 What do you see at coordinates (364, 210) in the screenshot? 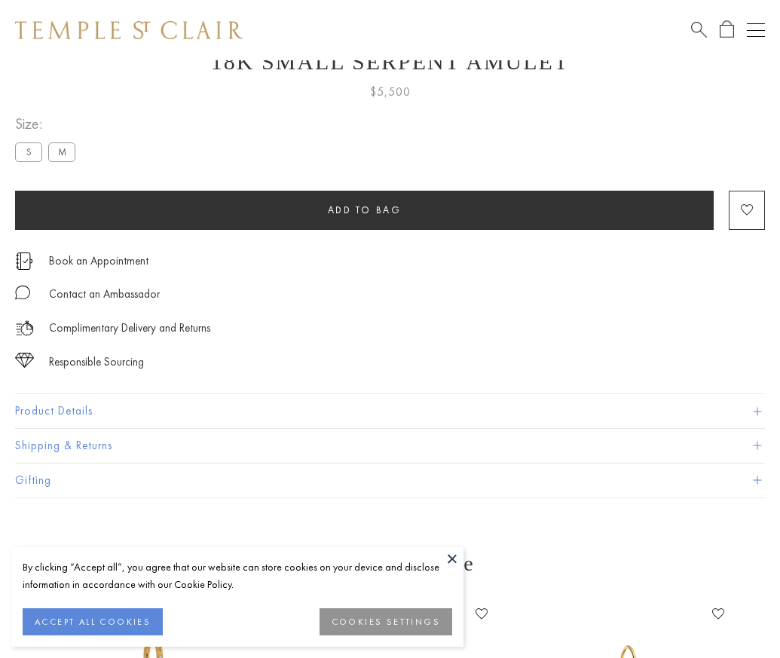
I see `button: Add to bag` at bounding box center [364, 210].